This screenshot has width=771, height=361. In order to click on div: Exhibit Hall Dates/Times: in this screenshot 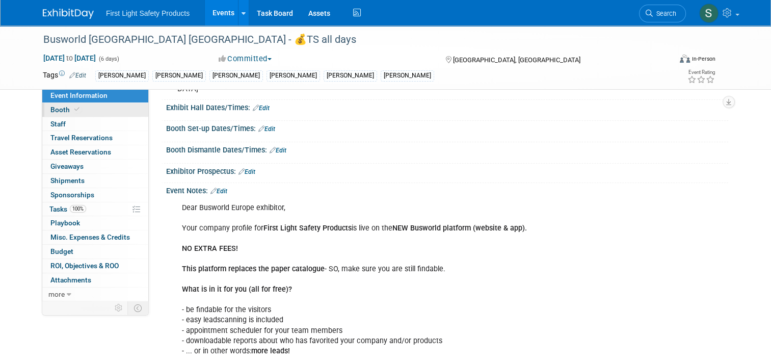, I will do `click(447, 106)`.